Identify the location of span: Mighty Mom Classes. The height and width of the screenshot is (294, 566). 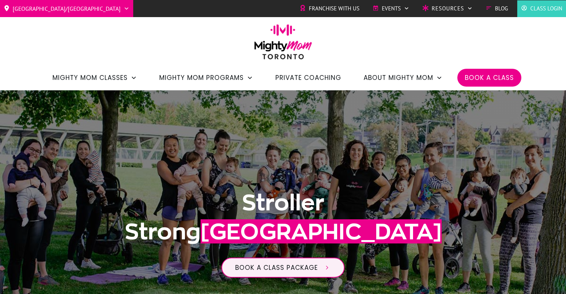
(90, 78).